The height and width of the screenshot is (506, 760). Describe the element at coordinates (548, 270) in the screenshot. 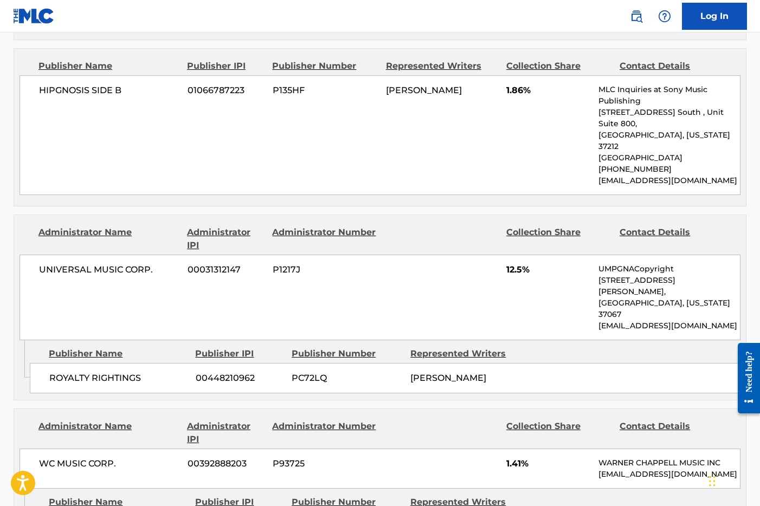

I see `span: 12.5%` at that location.